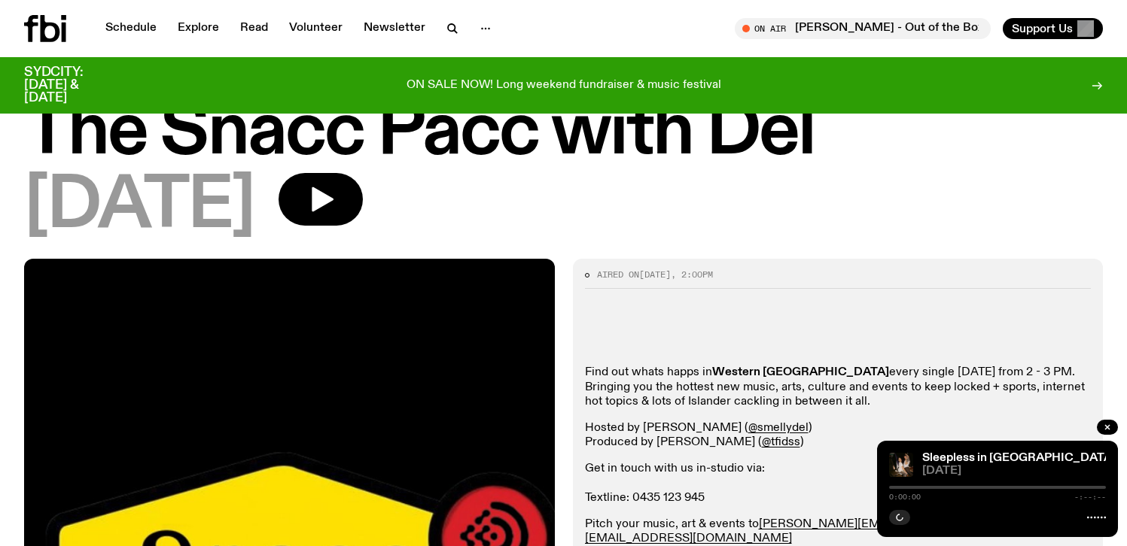 The image size is (1127, 546). I want to click on span: 0:00:00, so click(905, 497).